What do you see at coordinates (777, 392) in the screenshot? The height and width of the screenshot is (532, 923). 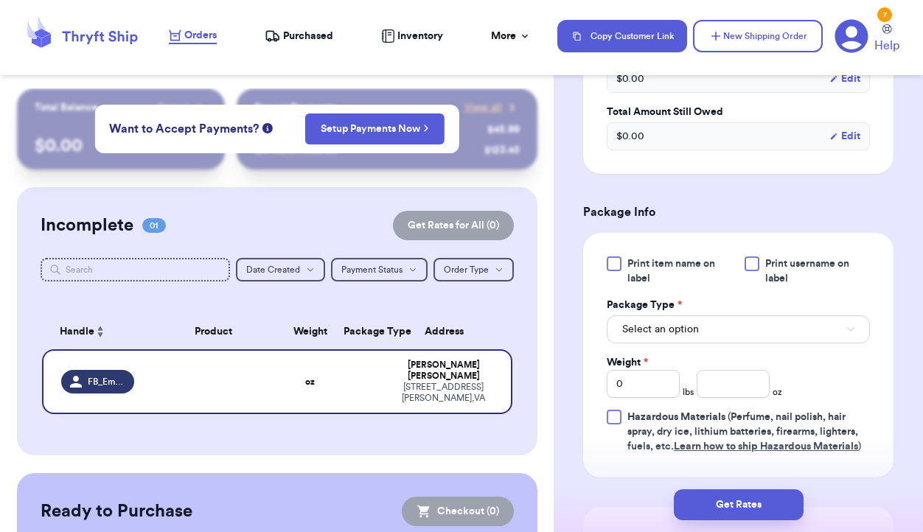 I see `span: oz` at bounding box center [777, 392].